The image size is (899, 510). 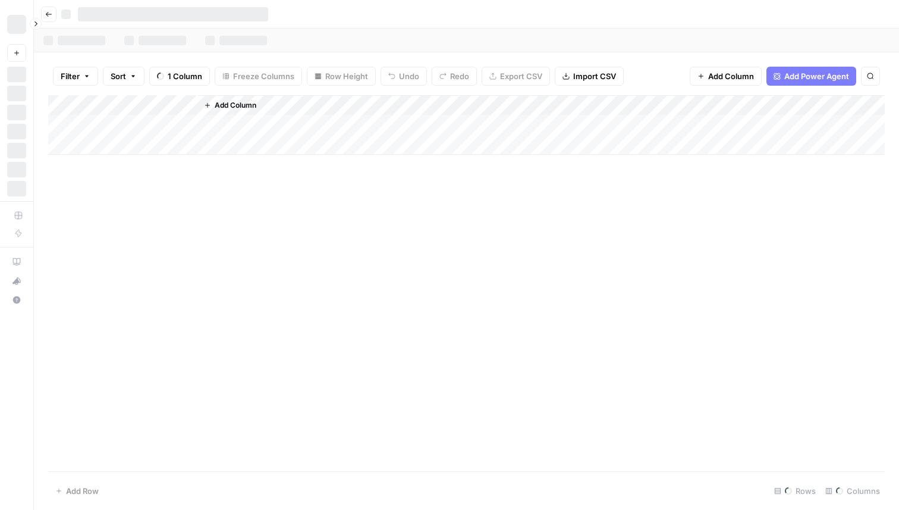 I want to click on span: Sort, so click(x=118, y=76).